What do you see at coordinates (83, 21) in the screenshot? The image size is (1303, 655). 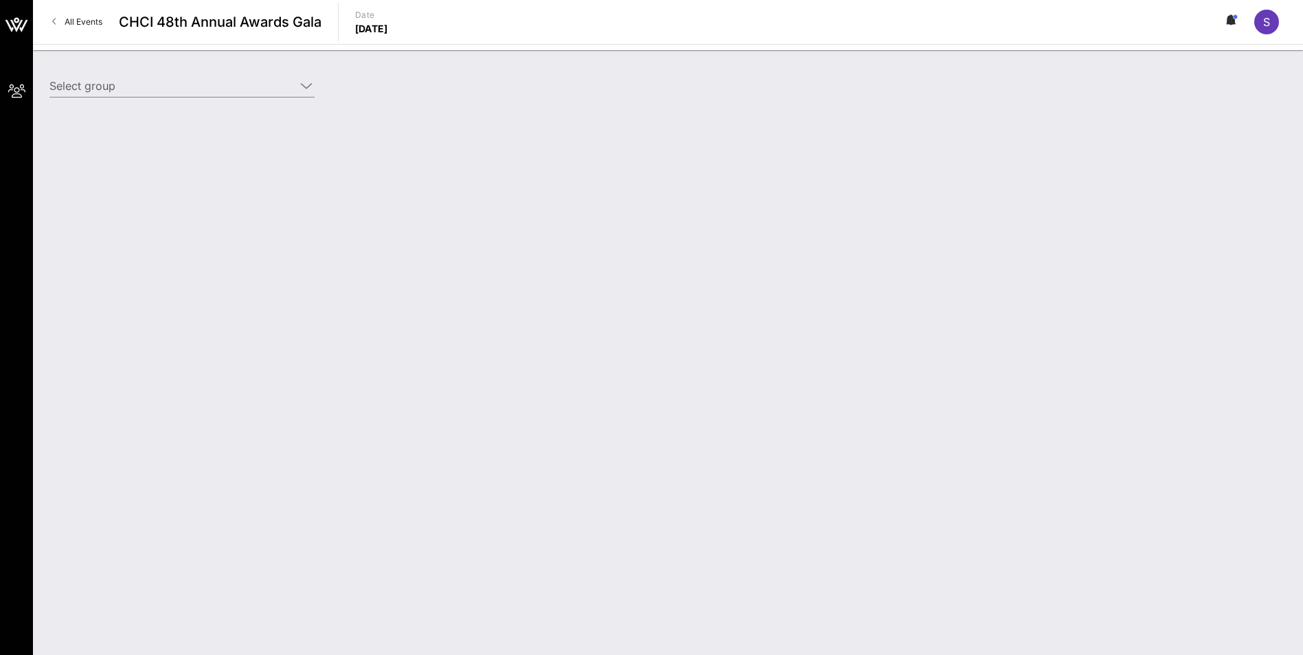 I see `span: All Events` at bounding box center [83, 21].